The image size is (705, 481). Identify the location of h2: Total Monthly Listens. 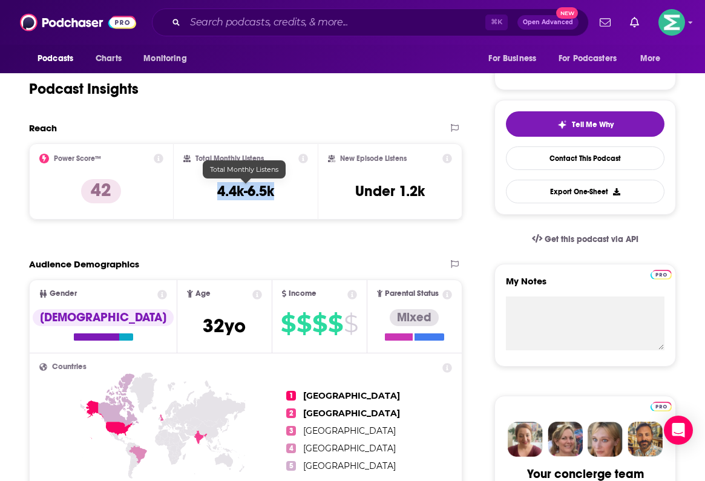
(229, 159).